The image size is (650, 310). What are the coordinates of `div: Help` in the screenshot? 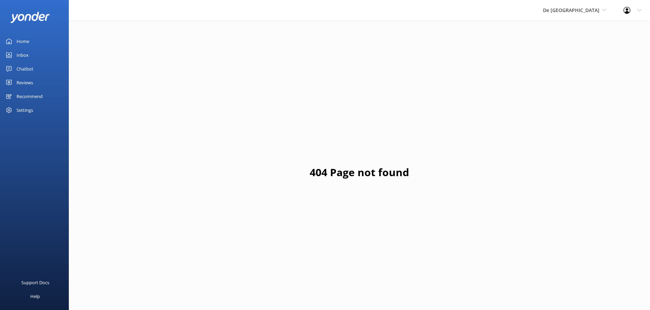 It's located at (35, 296).